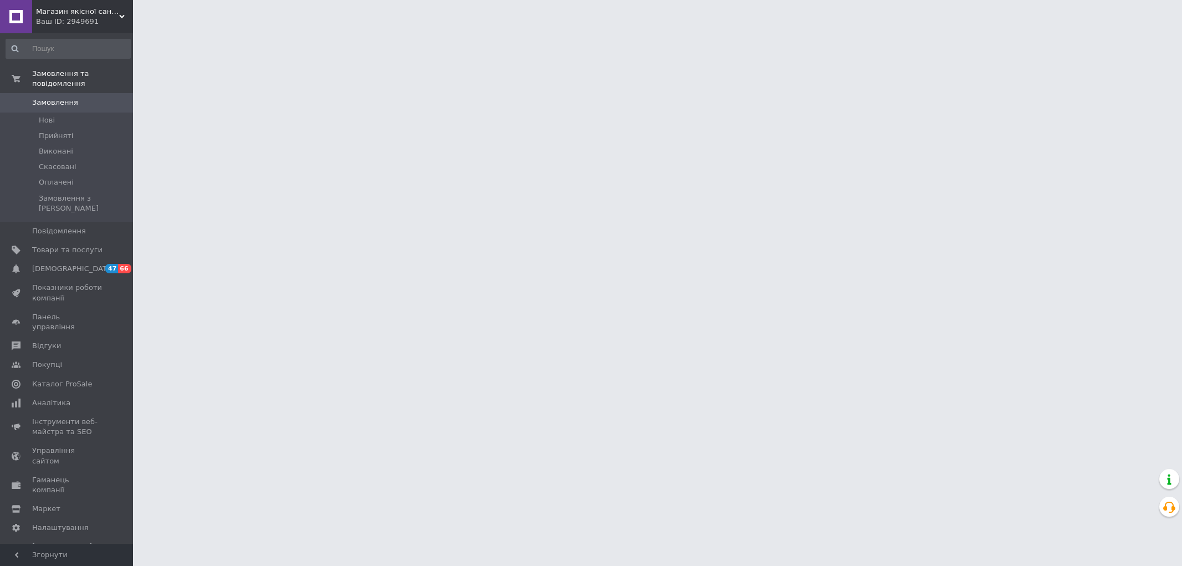 The width and height of the screenshot is (1182, 566). Describe the element at coordinates (67, 250) in the screenshot. I see `span: Товари та послуги` at that location.